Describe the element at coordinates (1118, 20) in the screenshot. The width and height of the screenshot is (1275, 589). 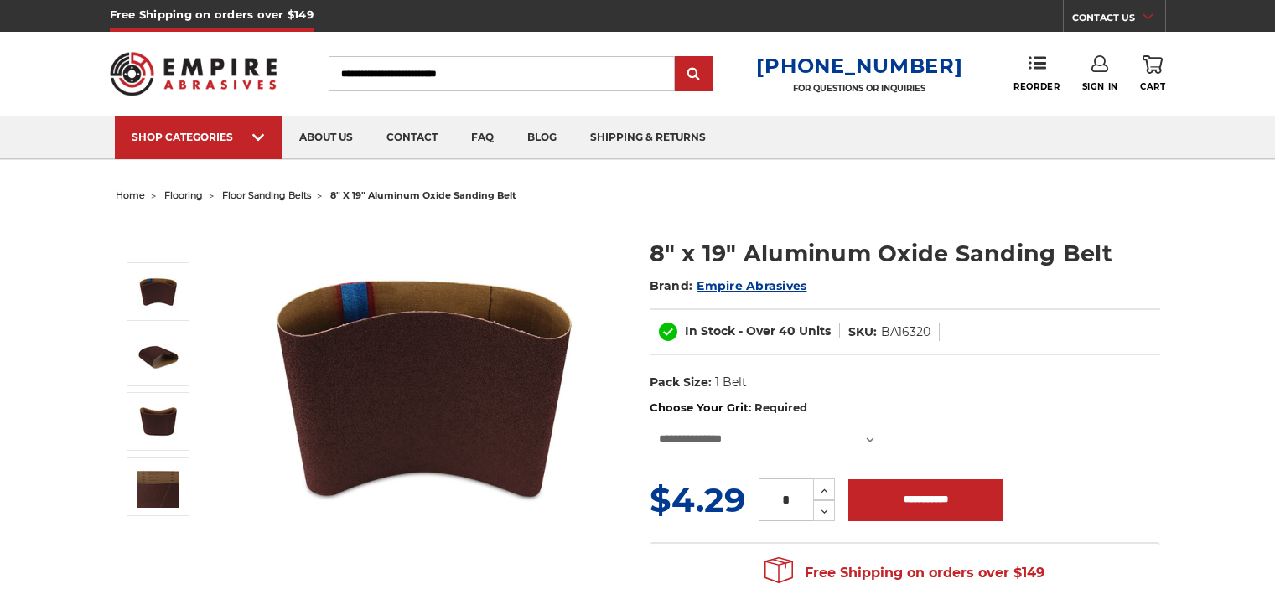
I see `a: CONTACT US` at that location.